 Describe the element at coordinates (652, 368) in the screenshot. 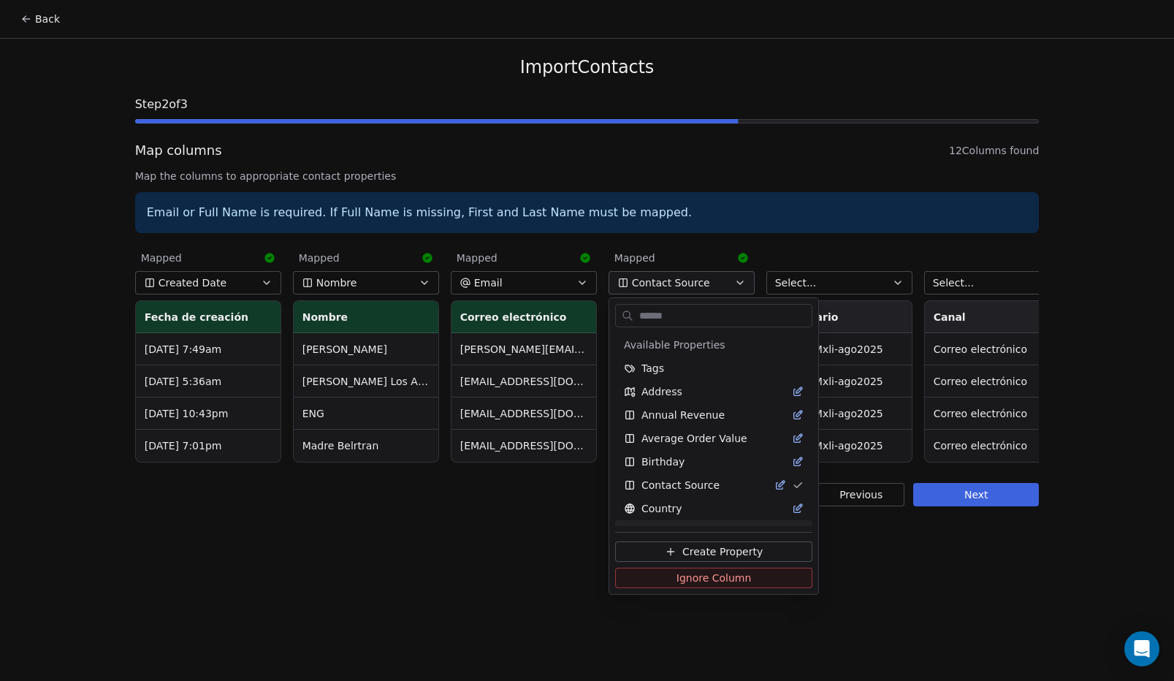

I see `span: Tags` at that location.